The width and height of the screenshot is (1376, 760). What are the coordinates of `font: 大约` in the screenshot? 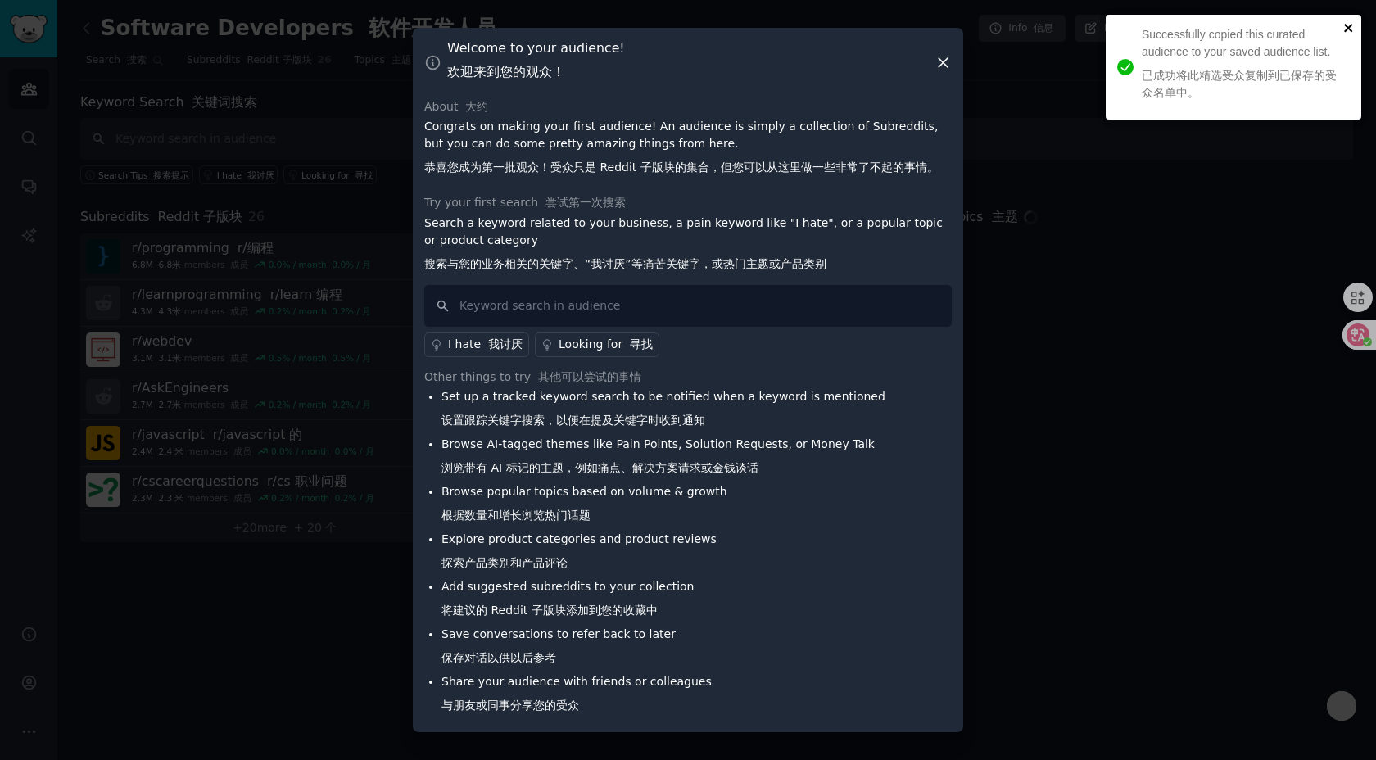 It's located at (477, 107).